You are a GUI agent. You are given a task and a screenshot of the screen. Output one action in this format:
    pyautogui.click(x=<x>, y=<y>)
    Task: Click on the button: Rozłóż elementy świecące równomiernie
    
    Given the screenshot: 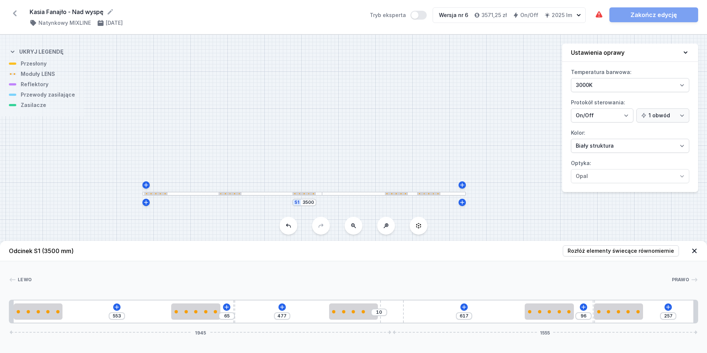 What is the action you would take?
    pyautogui.click(x=620, y=251)
    